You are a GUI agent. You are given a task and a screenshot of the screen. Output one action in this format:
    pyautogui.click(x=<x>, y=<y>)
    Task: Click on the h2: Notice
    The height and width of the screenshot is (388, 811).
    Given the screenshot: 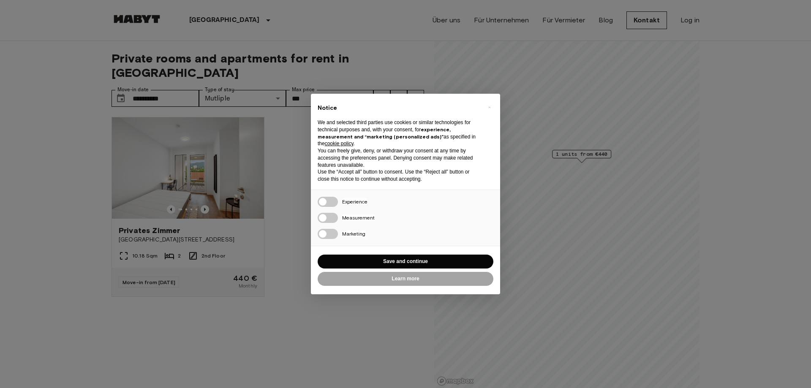 What is the action you would take?
    pyautogui.click(x=399, y=108)
    